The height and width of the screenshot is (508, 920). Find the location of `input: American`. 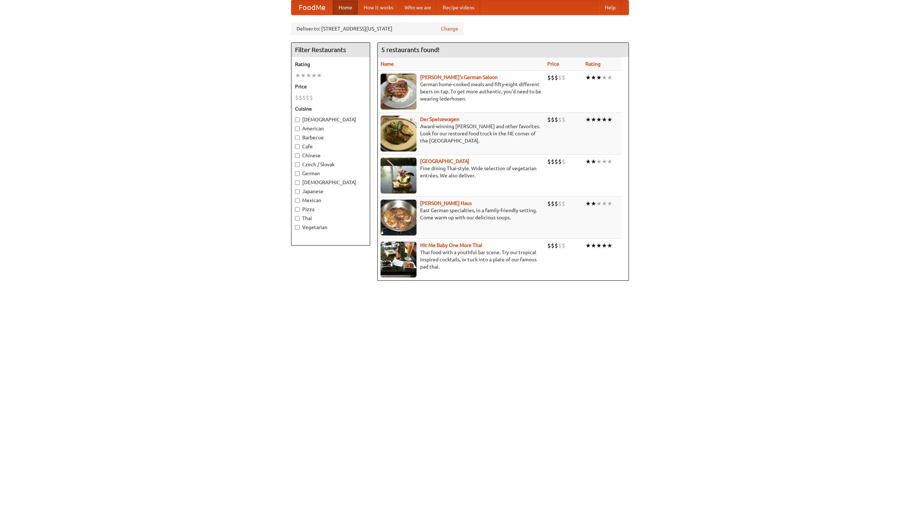

input: American is located at coordinates (297, 129).